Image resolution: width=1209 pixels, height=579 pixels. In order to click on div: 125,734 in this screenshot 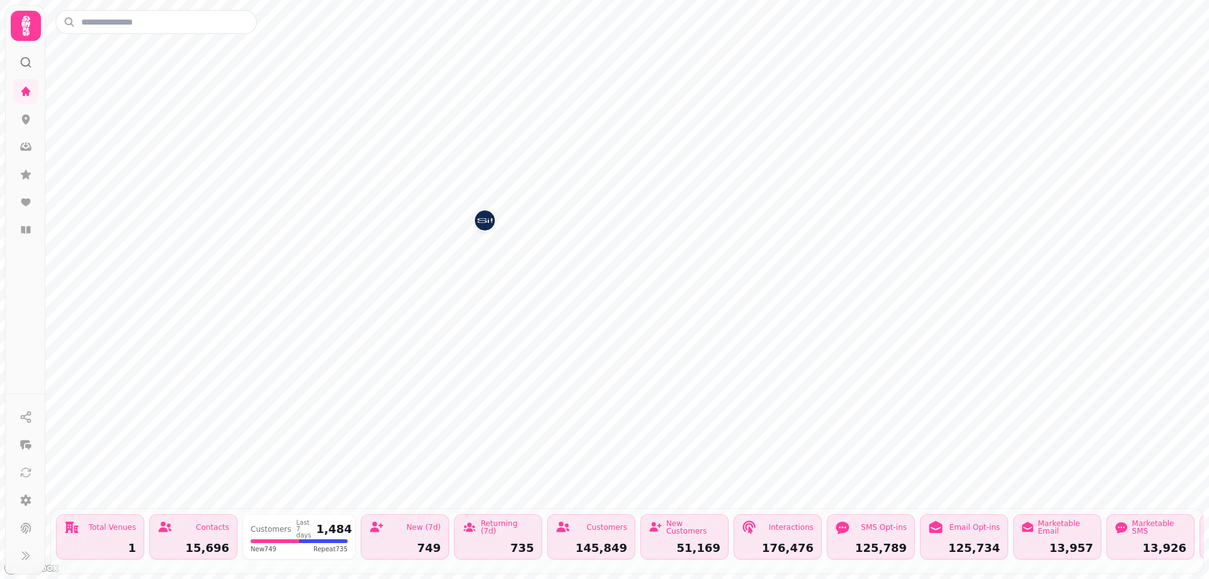, I will do `click(964, 548)`.